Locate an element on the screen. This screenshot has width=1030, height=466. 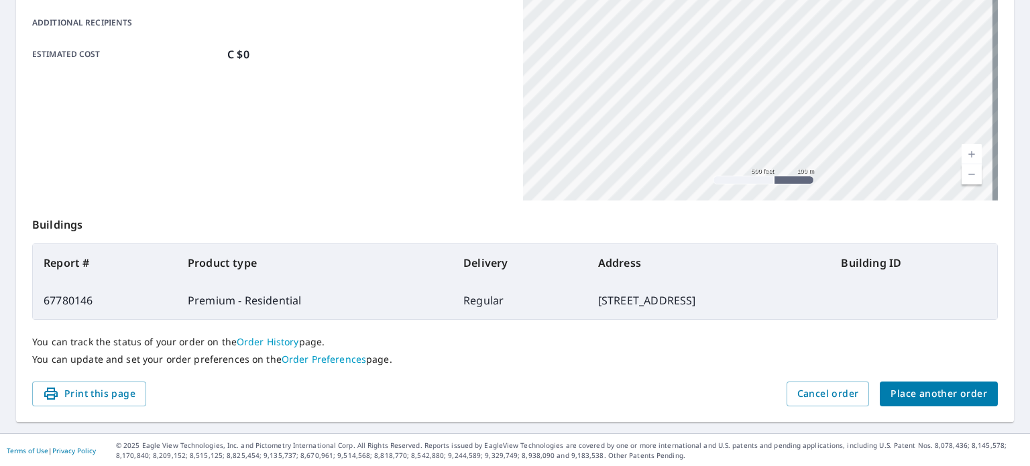
a: Privacy Policy is located at coordinates (74, 451).